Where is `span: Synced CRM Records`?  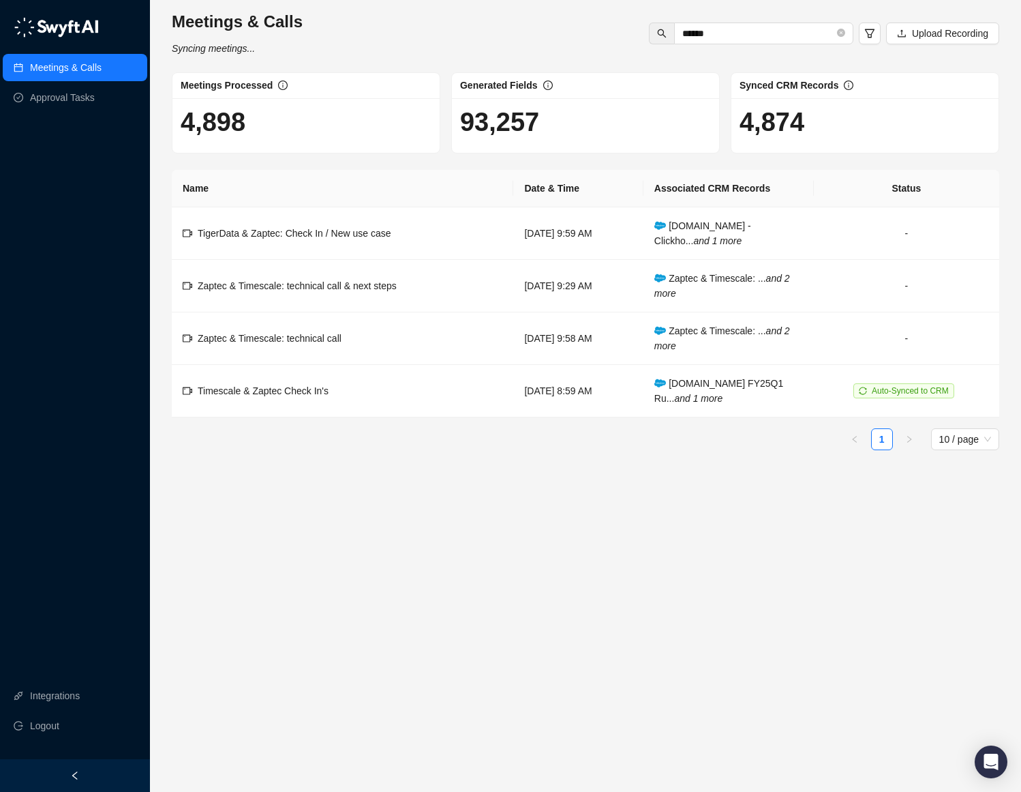 span: Synced CRM Records is located at coordinates (789, 85).